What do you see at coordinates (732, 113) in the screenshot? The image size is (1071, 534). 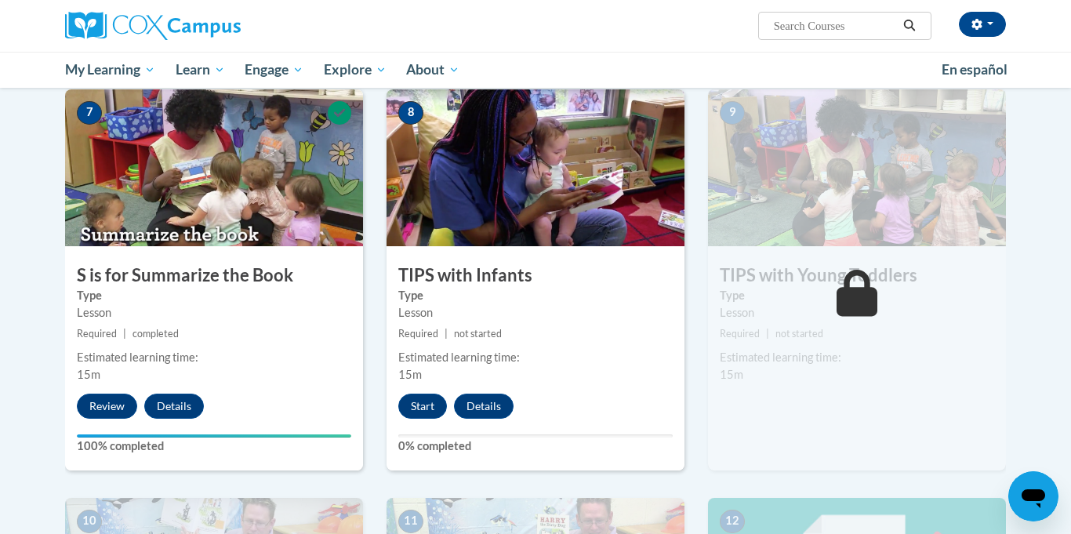 I see `span: 9` at bounding box center [732, 113].